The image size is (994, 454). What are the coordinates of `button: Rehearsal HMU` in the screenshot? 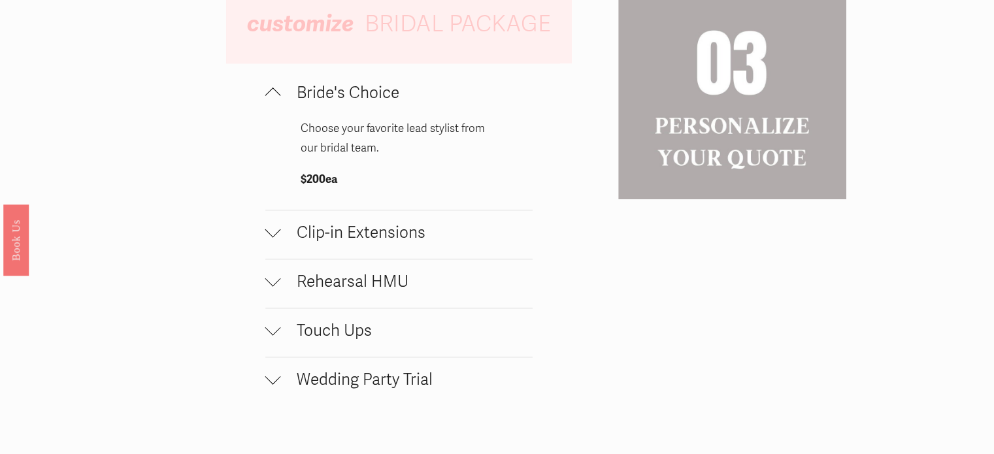 It's located at (399, 284).